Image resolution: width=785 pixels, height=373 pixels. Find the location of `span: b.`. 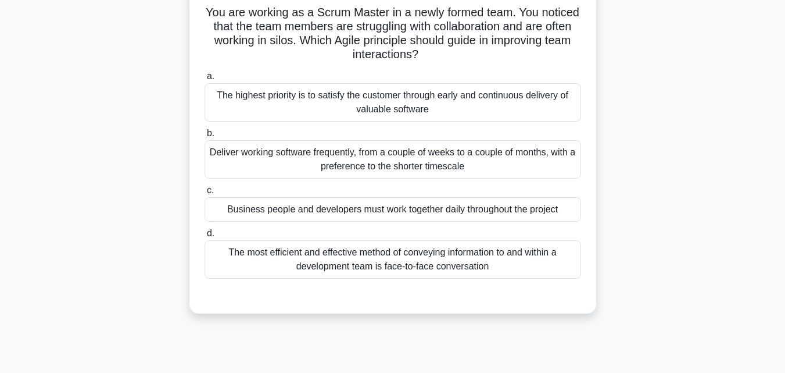

span: b. is located at coordinates (210, 133).